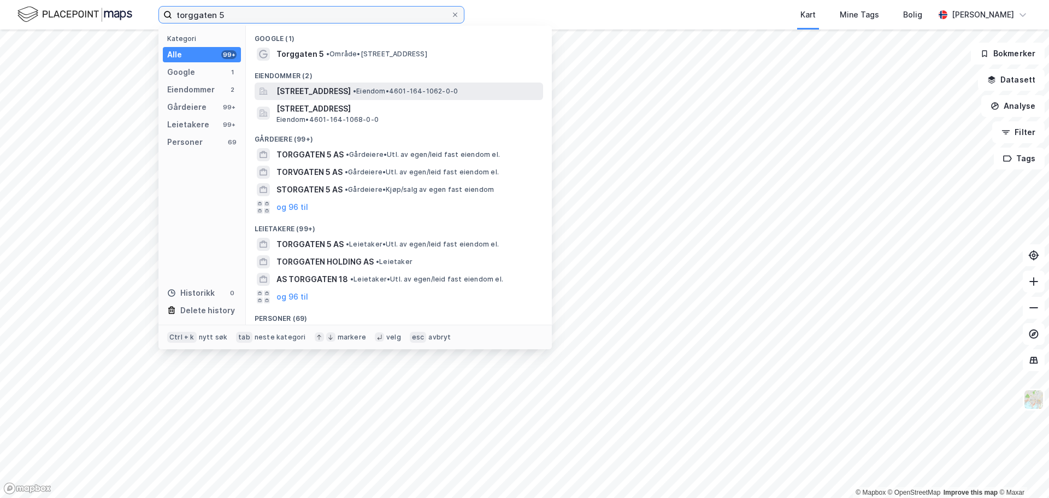  What do you see at coordinates (808, 15) in the screenshot?
I see `div: Kart` at bounding box center [808, 15].